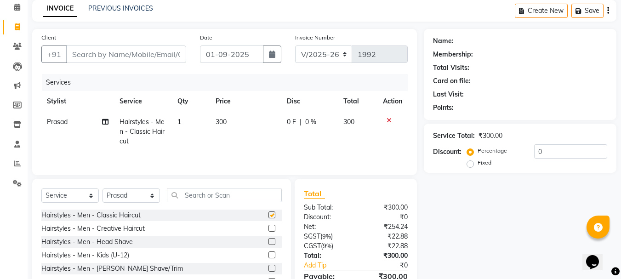 Image resolution: width=621 pixels, height=279 pixels. I want to click on a: INVOICE, so click(60, 9).